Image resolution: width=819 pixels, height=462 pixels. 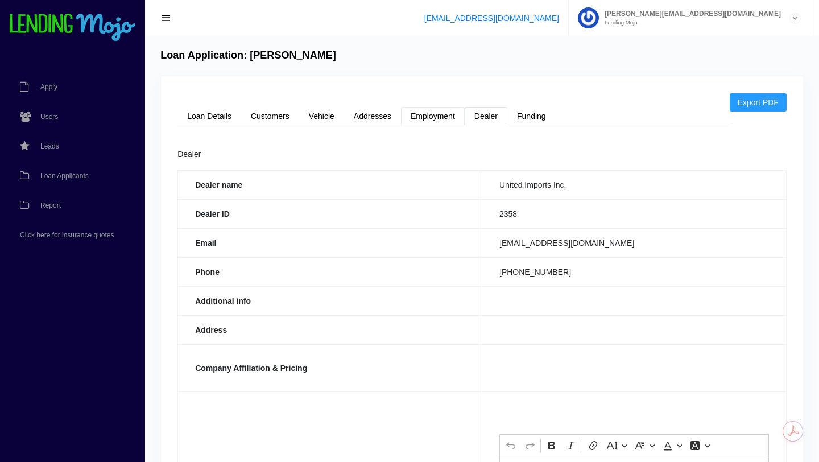 I want to click on a: Addresses, so click(x=373, y=116).